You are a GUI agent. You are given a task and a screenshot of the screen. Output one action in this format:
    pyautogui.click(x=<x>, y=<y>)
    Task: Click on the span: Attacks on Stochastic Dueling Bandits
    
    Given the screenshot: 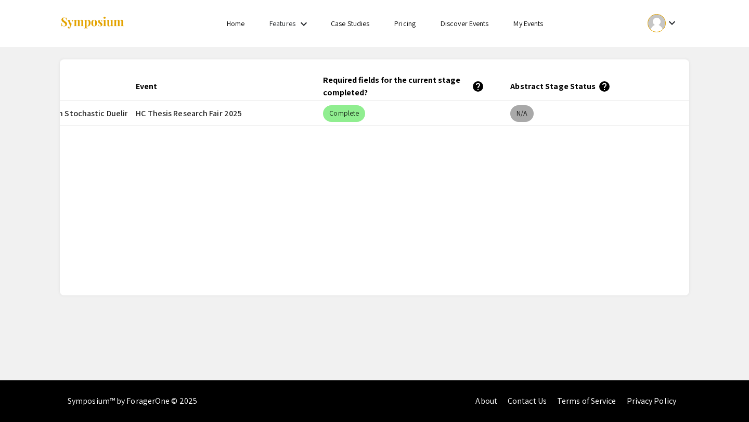 What is the action you would take?
    pyautogui.click(x=94, y=113)
    